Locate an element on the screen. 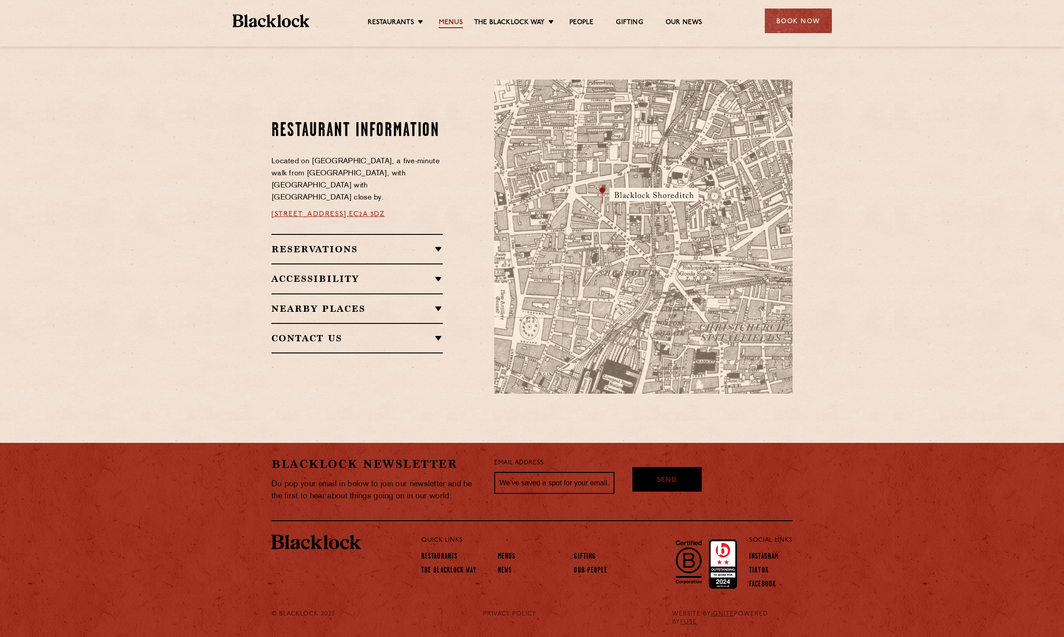  img: svg%3E is located at coordinates (759, 352).